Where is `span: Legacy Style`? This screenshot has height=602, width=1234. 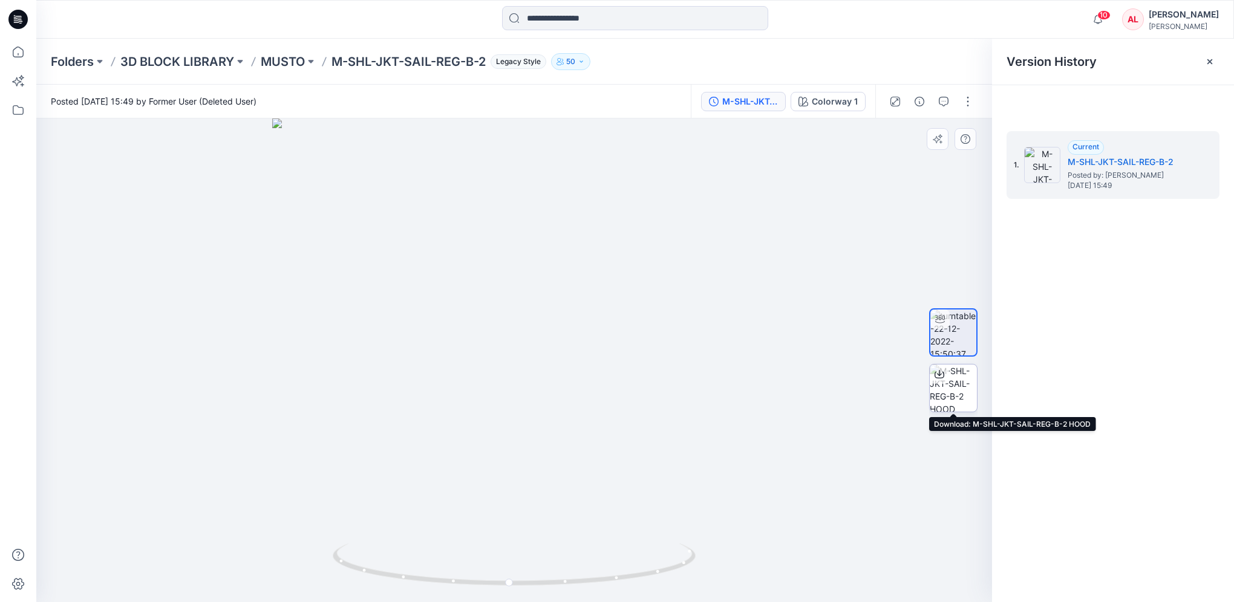 span: Legacy Style is located at coordinates (518, 62).